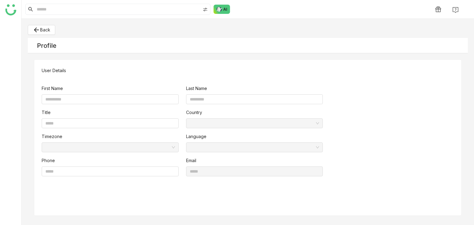  I want to click on img: help.svg, so click(456, 10).